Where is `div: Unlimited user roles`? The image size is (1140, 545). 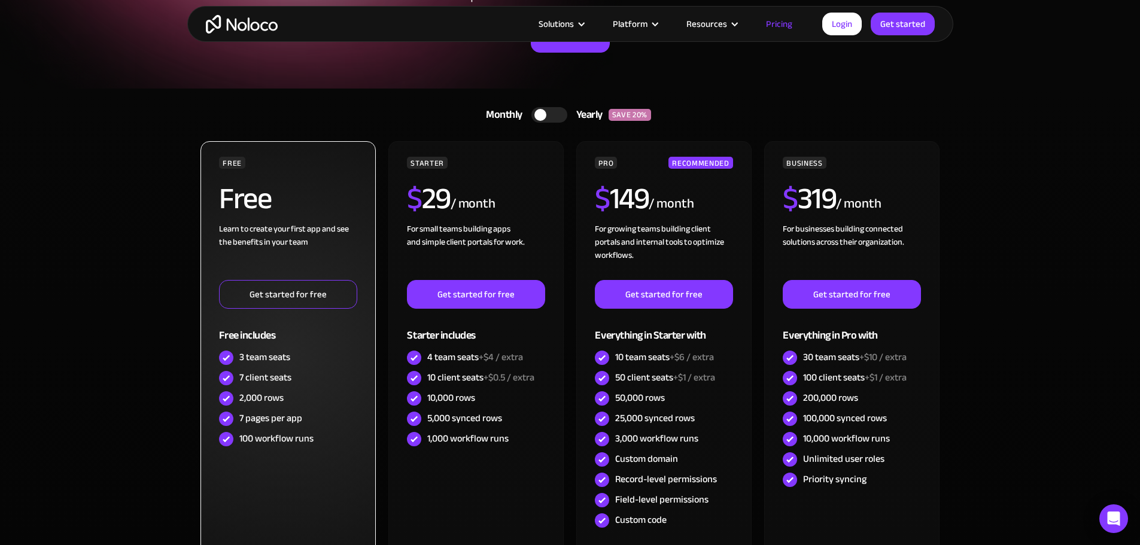
div: Unlimited user roles is located at coordinates (844, 459).